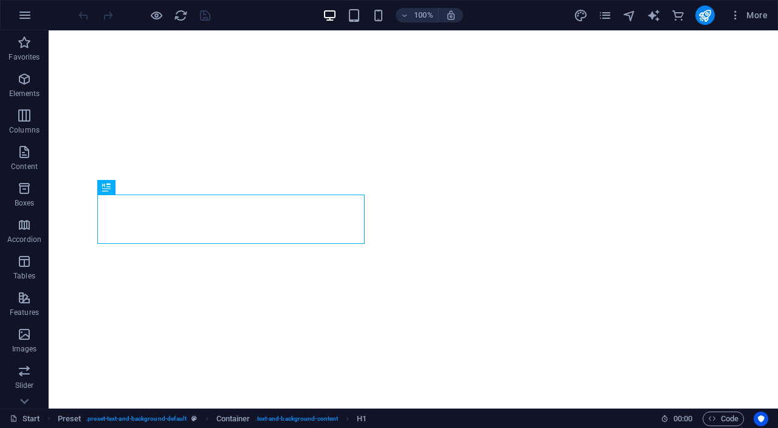 This screenshot has width=778, height=428. I want to click on i: Design (Ctrl+Alt+Y), so click(581, 15).